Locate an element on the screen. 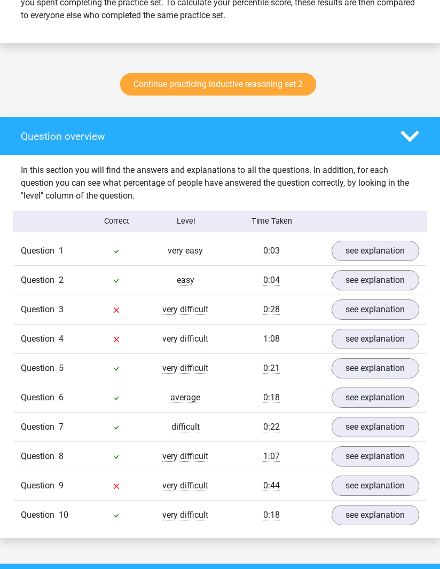 The height and width of the screenshot is (569, 440). span: 7 is located at coordinates (61, 427).